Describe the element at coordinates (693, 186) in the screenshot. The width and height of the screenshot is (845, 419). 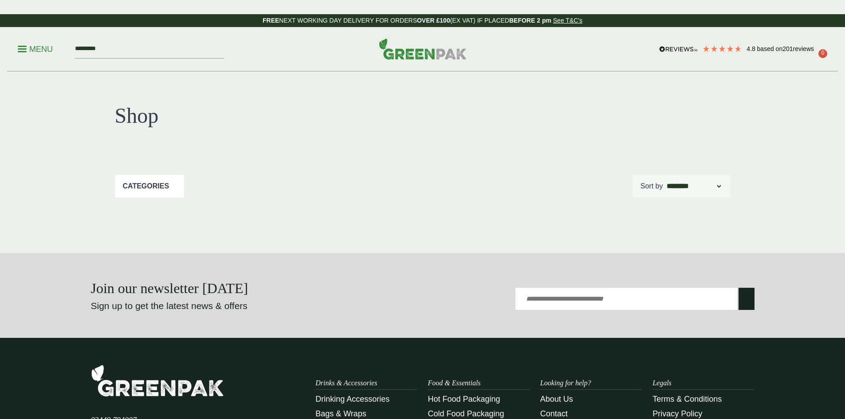
I see `select: Shop order` at that location.